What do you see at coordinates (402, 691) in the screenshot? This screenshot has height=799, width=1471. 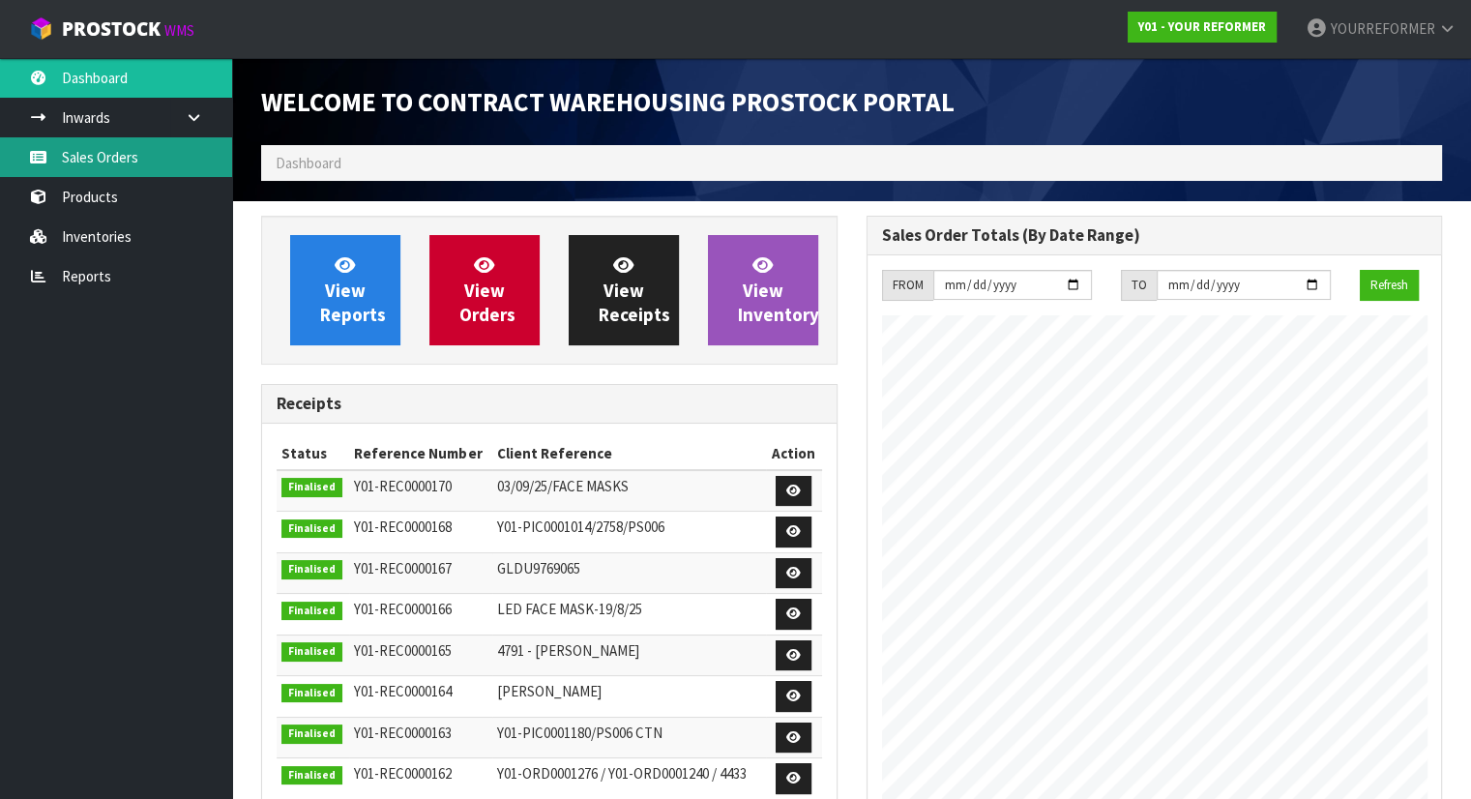 I see `span: Y01-REC0000164` at bounding box center [402, 691].